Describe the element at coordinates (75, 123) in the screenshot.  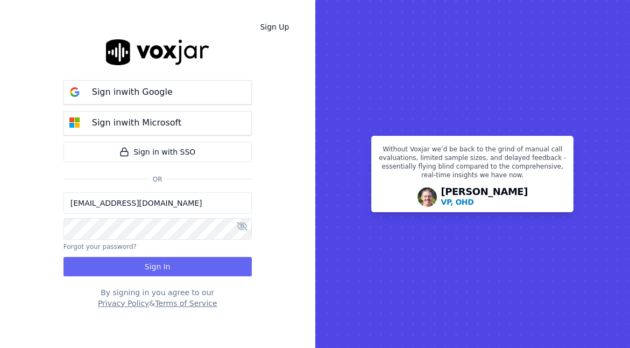
I see `img: microsoft Sign in button` at that location.